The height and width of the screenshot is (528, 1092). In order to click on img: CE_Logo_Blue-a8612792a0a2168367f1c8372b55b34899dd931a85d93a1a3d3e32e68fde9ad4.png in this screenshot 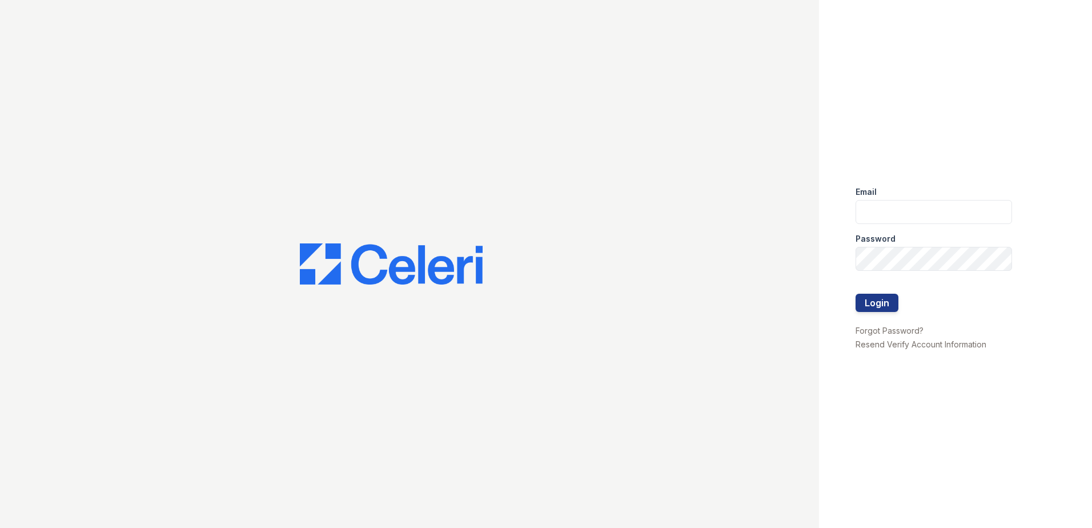, I will do `click(391, 264)`.